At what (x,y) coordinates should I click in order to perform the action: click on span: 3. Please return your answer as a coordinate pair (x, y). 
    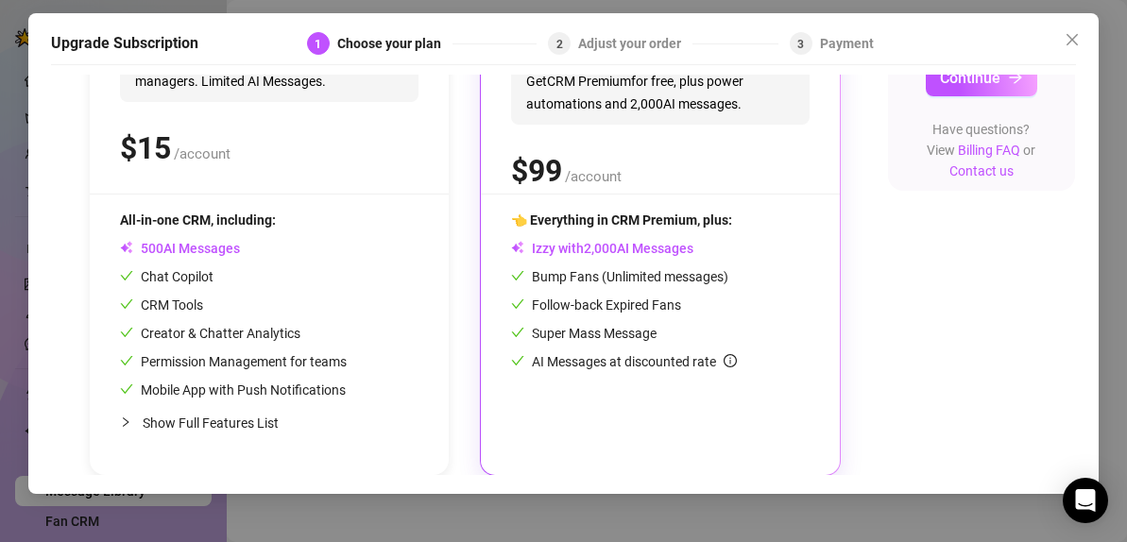
    Looking at the image, I should click on (800, 44).